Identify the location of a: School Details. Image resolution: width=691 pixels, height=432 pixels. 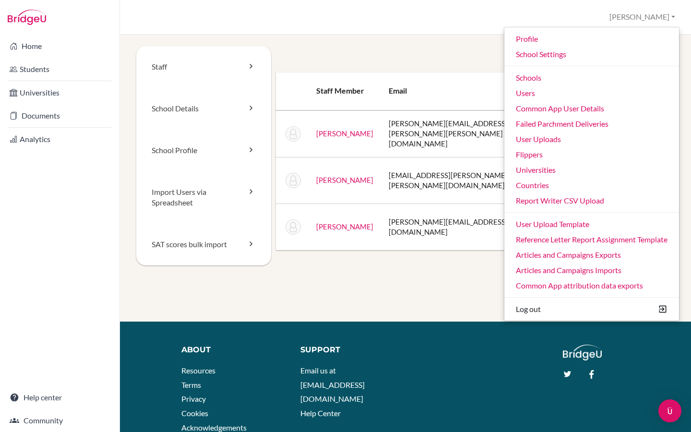
(203, 108).